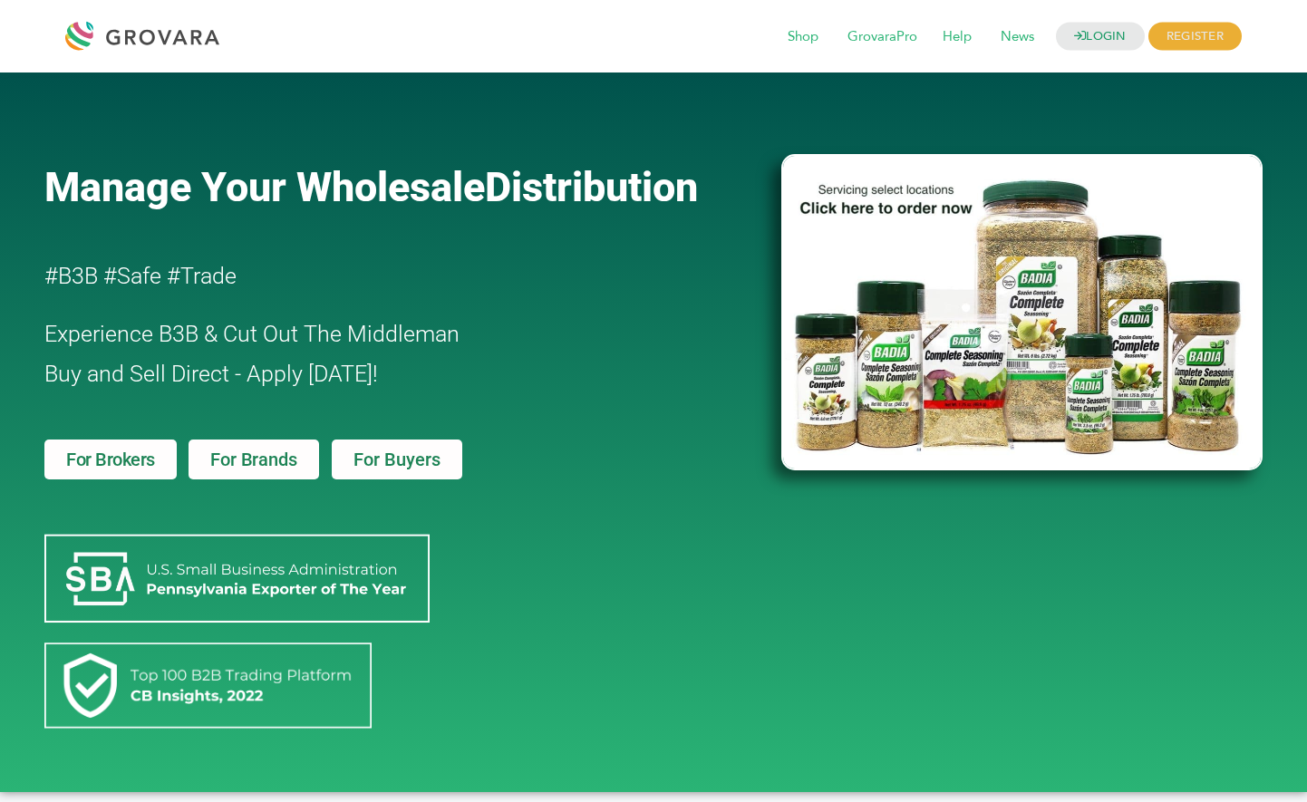 This screenshot has width=1307, height=802. Describe the element at coordinates (1194, 36) in the screenshot. I see `span: REGISTER` at that location.